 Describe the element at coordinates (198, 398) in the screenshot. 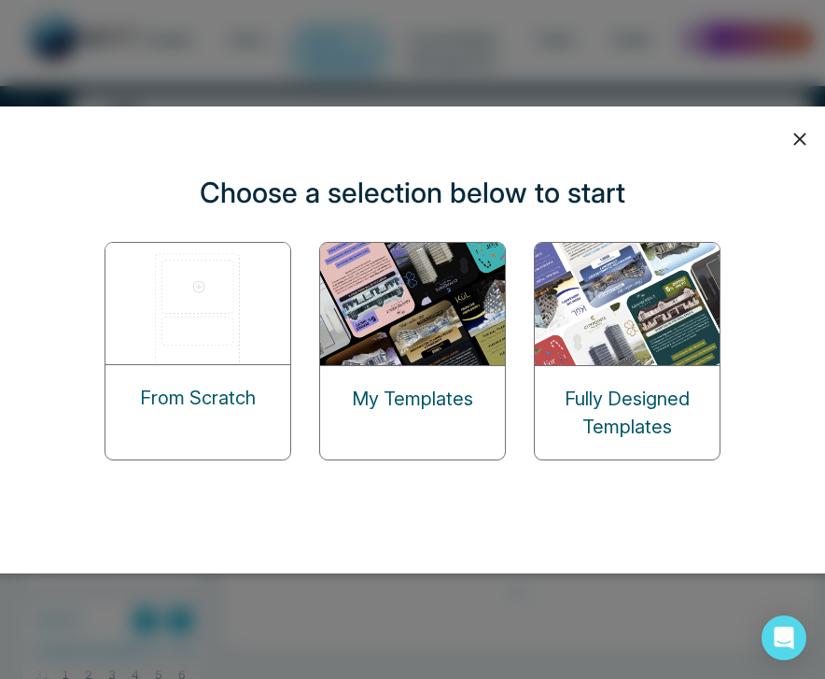

I see `p: From Scratch` at that location.